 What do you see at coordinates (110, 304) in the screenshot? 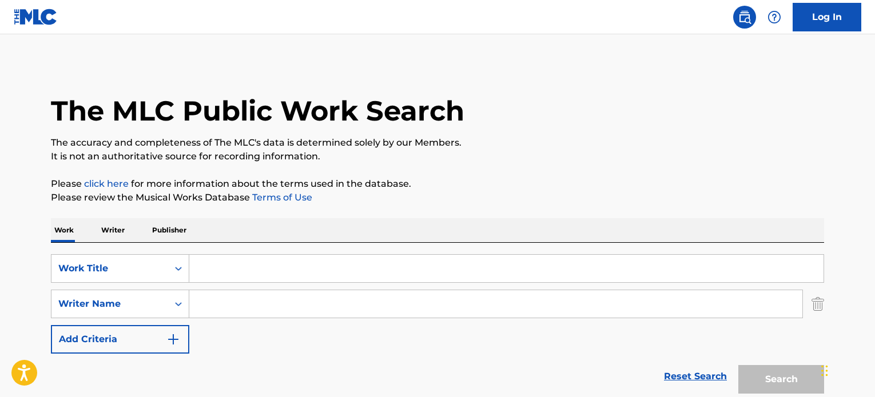
I see `div: Writer Name` at bounding box center [110, 304].